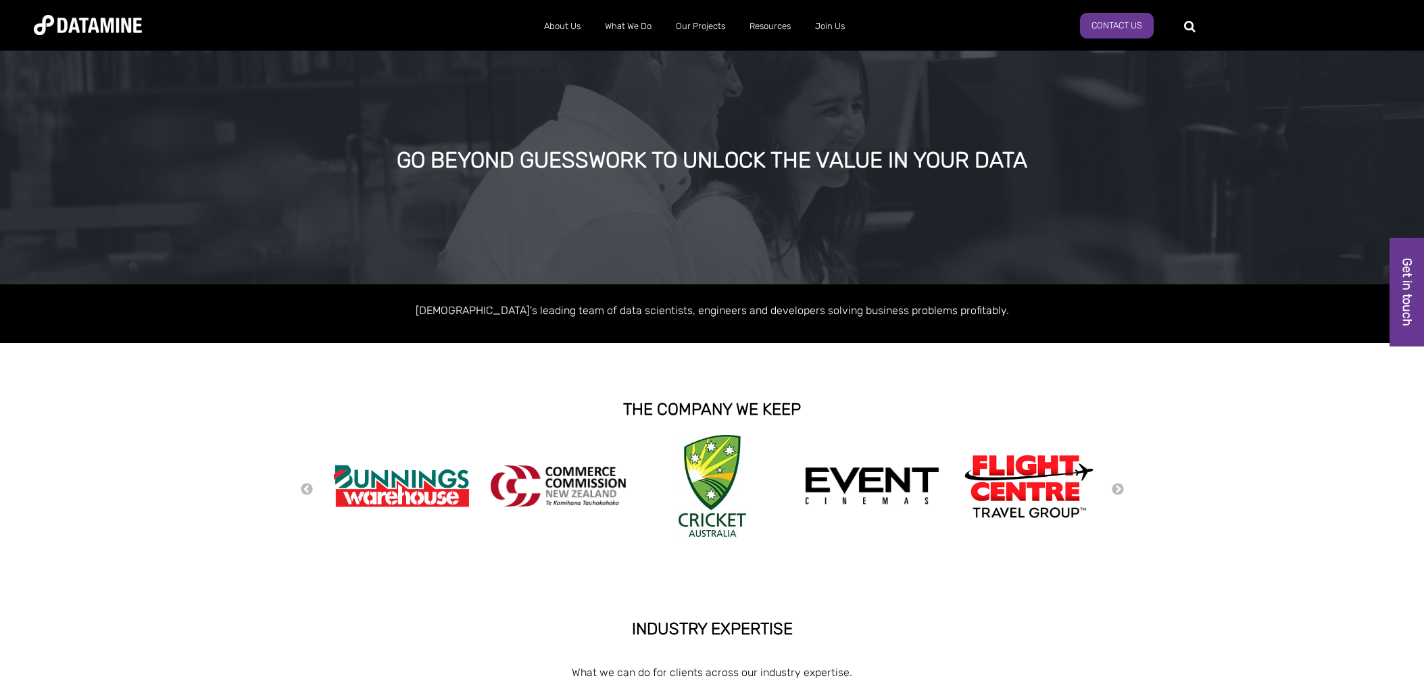 This screenshot has height=693, width=1424. What do you see at coordinates (562, 26) in the screenshot?
I see `a: About Us` at bounding box center [562, 26].